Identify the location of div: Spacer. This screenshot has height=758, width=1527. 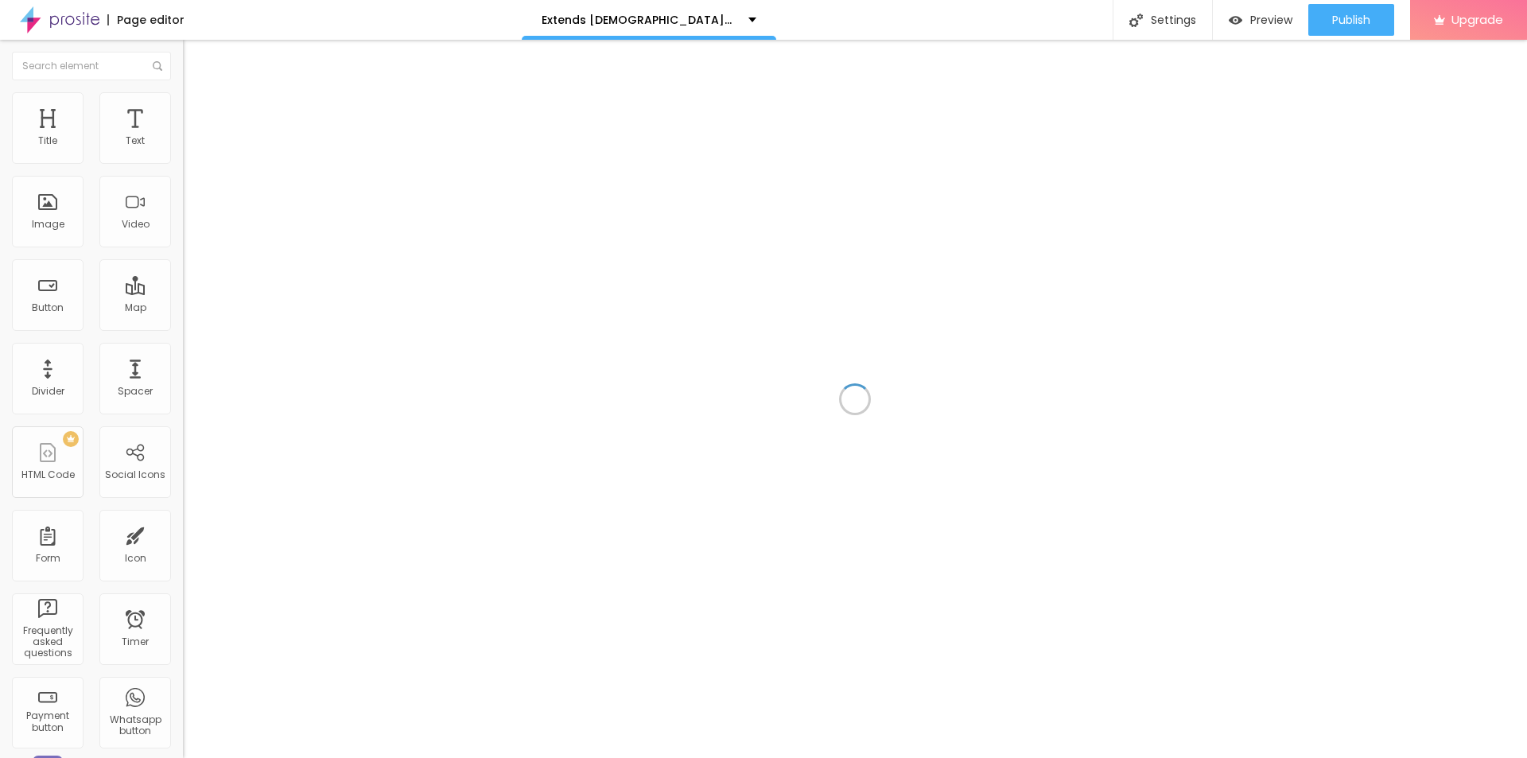
(135, 391).